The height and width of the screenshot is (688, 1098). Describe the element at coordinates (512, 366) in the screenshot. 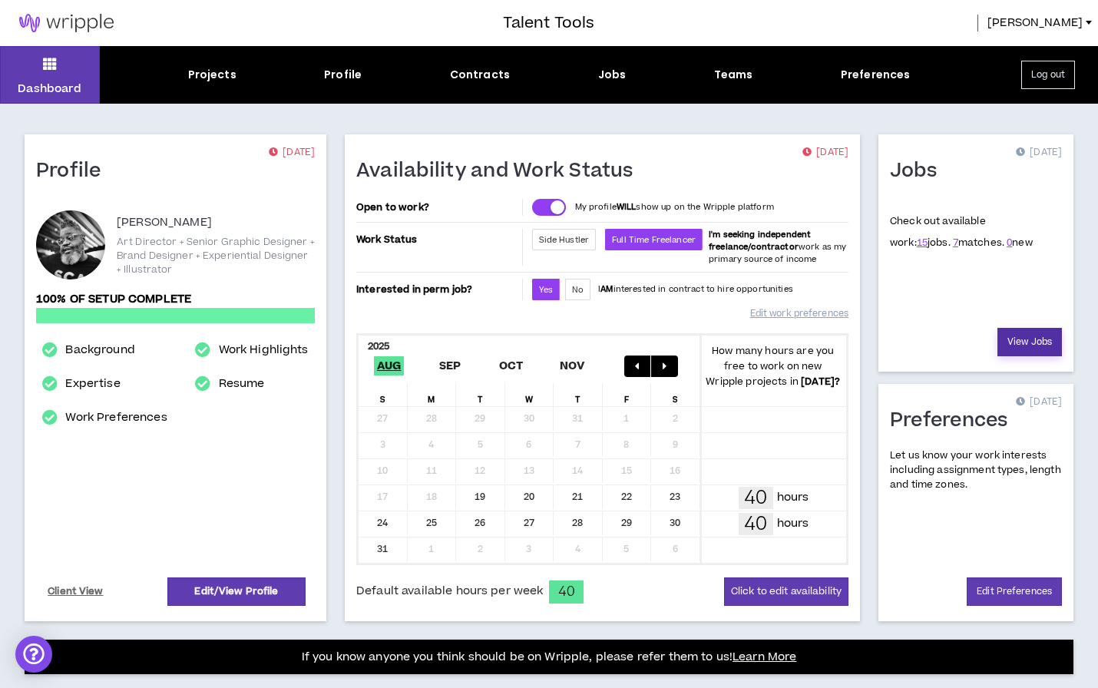

I see `span: Oct` at that location.